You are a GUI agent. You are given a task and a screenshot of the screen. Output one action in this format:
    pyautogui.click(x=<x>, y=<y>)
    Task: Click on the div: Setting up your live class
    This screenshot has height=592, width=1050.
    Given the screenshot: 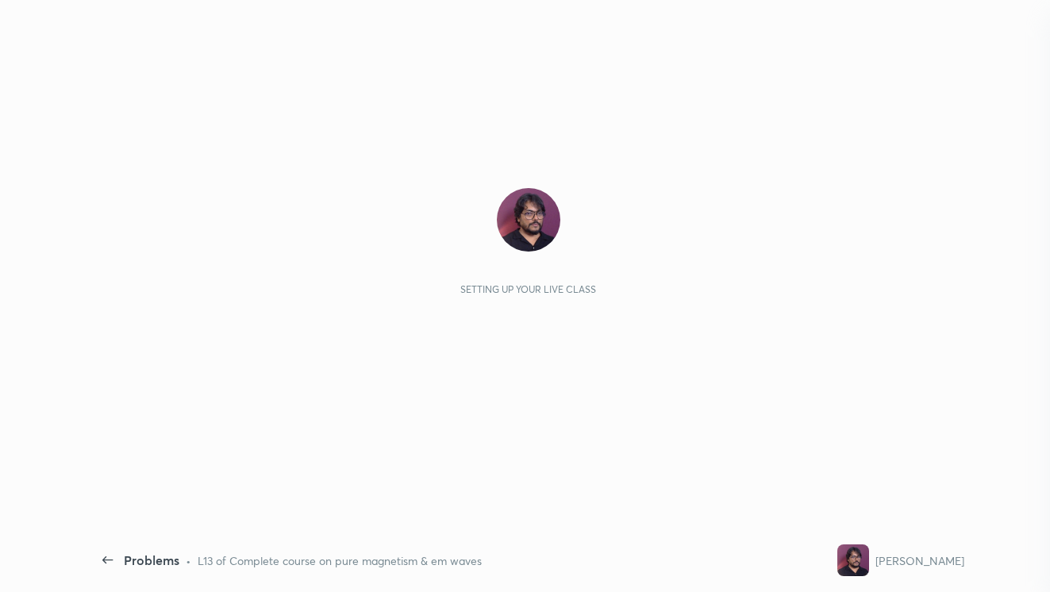 What is the action you would take?
    pyautogui.click(x=528, y=289)
    